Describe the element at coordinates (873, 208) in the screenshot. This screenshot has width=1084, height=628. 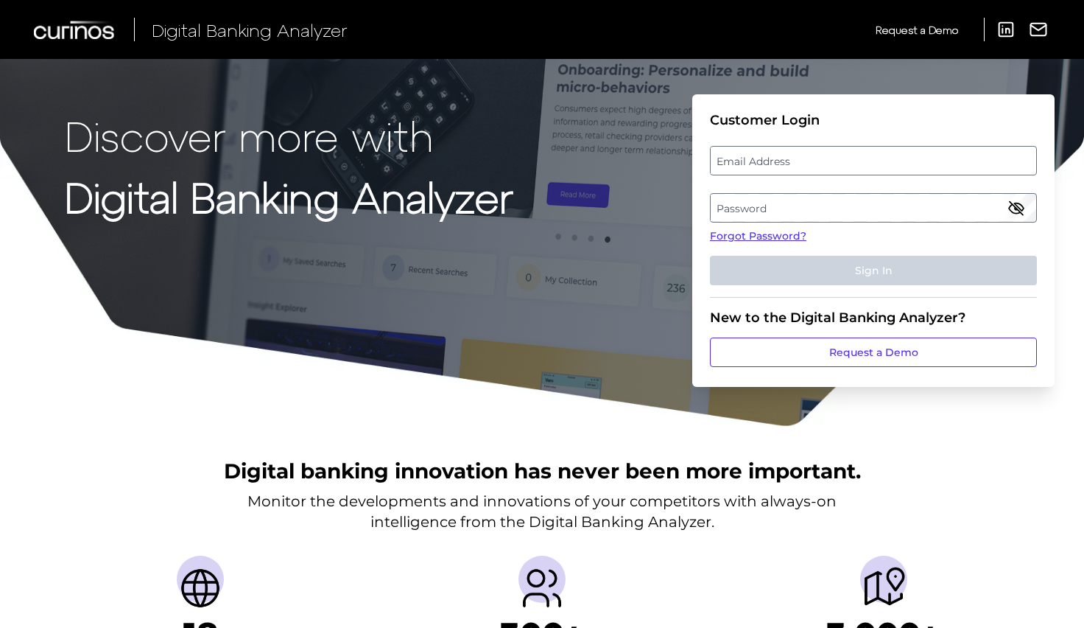
I see `label: Password` at that location.